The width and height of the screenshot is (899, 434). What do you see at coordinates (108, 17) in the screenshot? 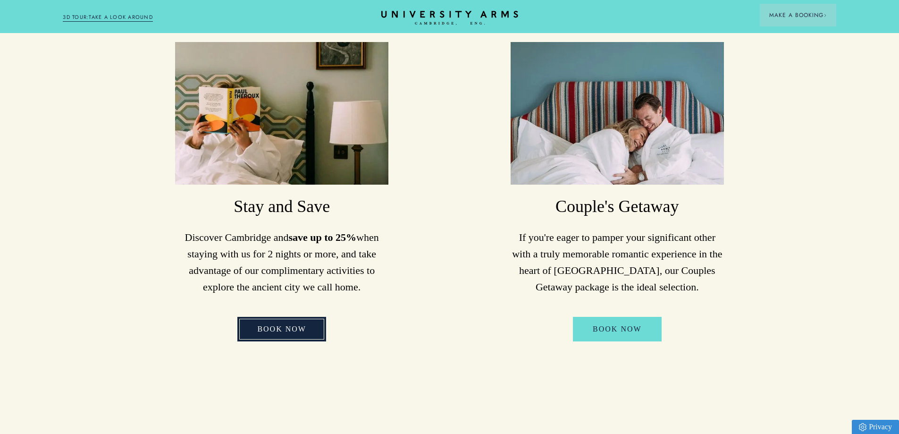
I see `a: 3D TOUR:TAKE A LOOK AROUND` at bounding box center [108, 17].